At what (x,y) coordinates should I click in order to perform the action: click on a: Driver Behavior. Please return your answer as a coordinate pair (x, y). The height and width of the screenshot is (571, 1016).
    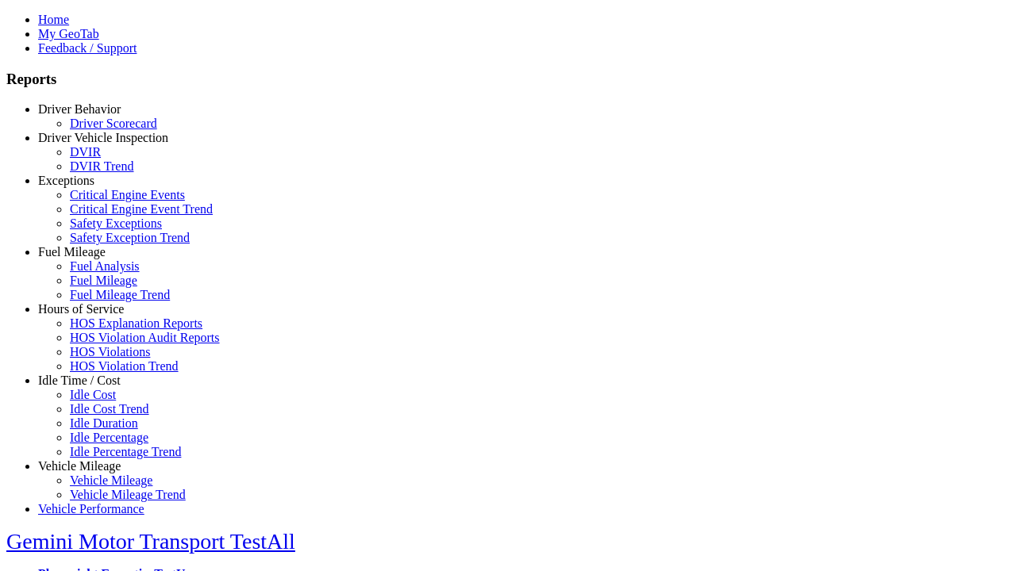
    Looking at the image, I should click on (79, 109).